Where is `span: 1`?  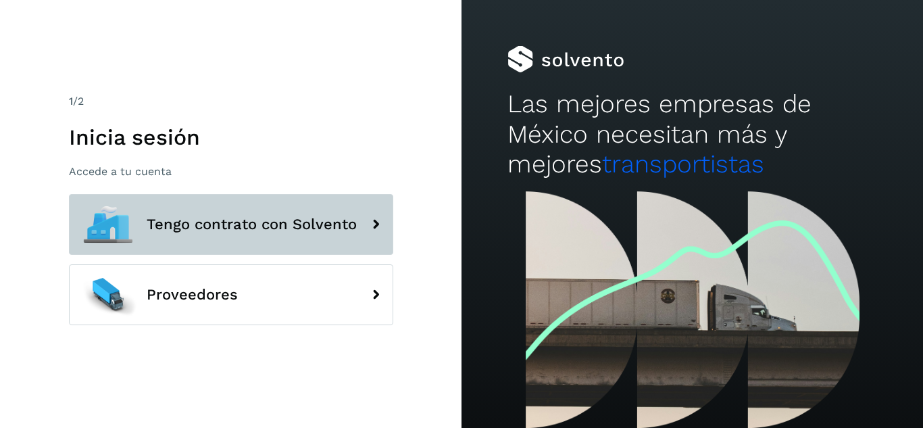
span: 1 is located at coordinates (71, 101).